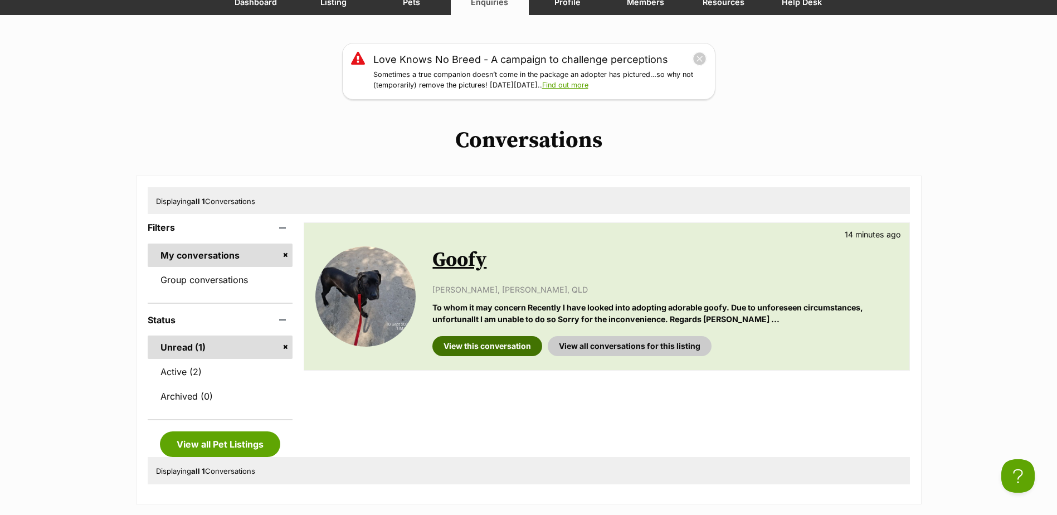  Describe the element at coordinates (220, 320) in the screenshot. I see `header: Status` at that location.